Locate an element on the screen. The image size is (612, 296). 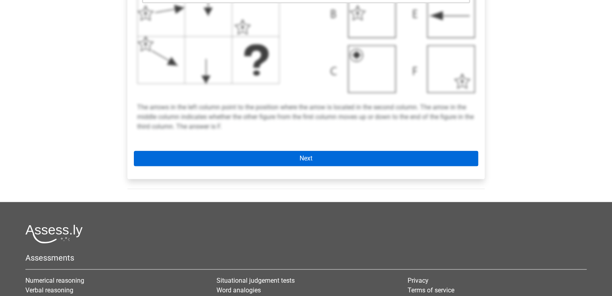
h5: Assessments is located at coordinates (306, 258).